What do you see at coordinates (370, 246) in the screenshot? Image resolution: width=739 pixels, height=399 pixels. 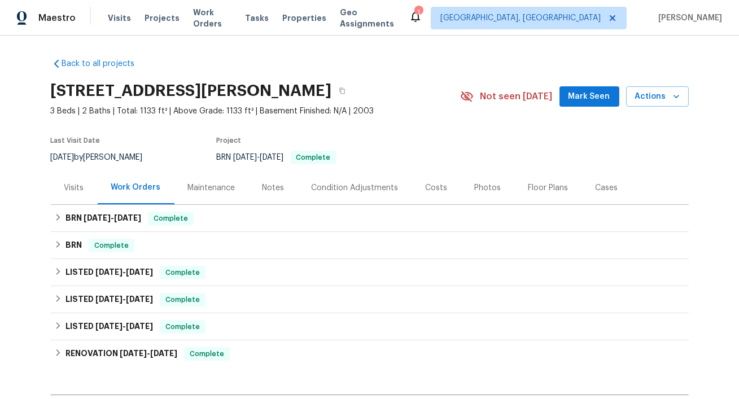 I see `div: BRN Complete` at bounding box center [370, 246].